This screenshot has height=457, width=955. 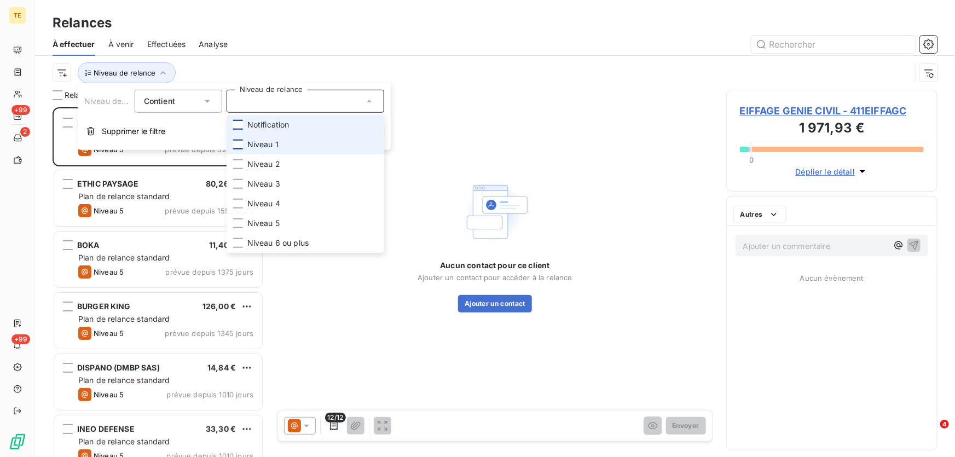 I want to click on span: Supprimer le filtre, so click(x=133, y=131).